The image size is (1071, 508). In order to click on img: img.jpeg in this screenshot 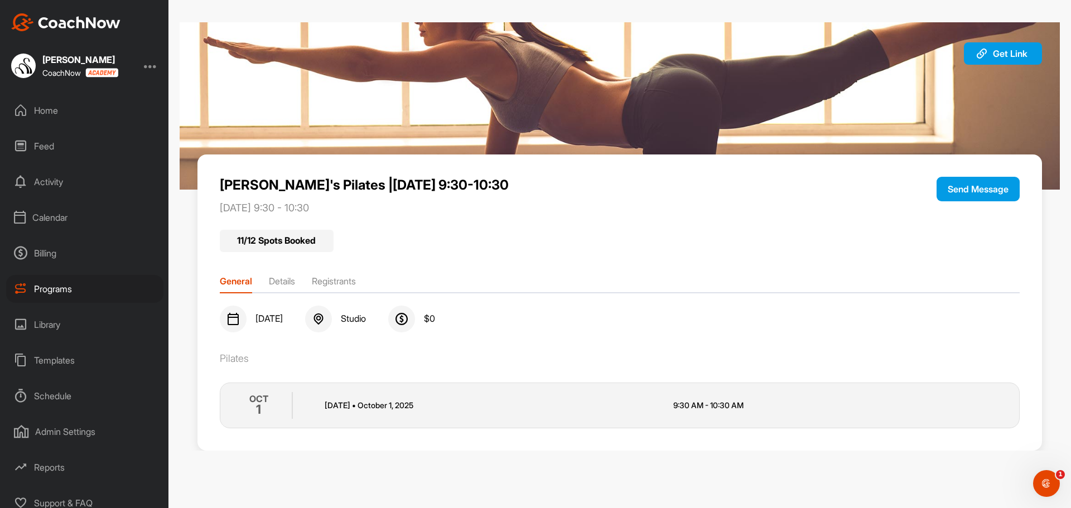, I will do `click(620, 106)`.